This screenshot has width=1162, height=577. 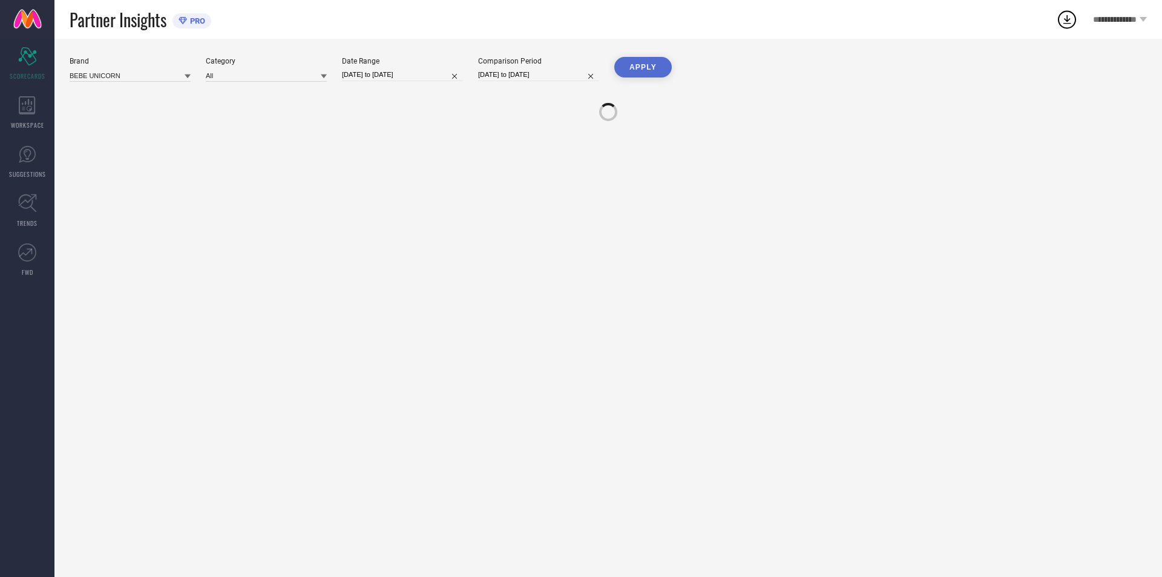 I want to click on span: FWD, so click(x=27, y=272).